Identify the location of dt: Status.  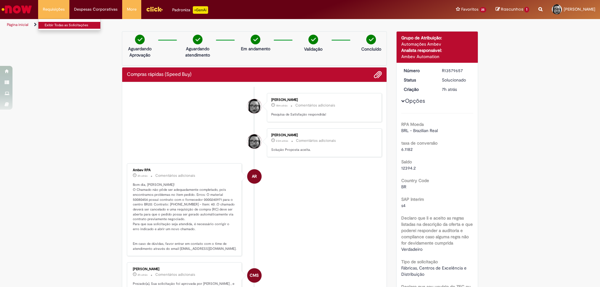
(418, 80).